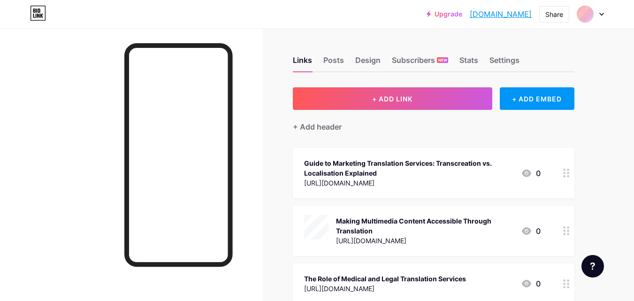 This screenshot has height=301, width=634. I want to click on div: Links, so click(302, 63).